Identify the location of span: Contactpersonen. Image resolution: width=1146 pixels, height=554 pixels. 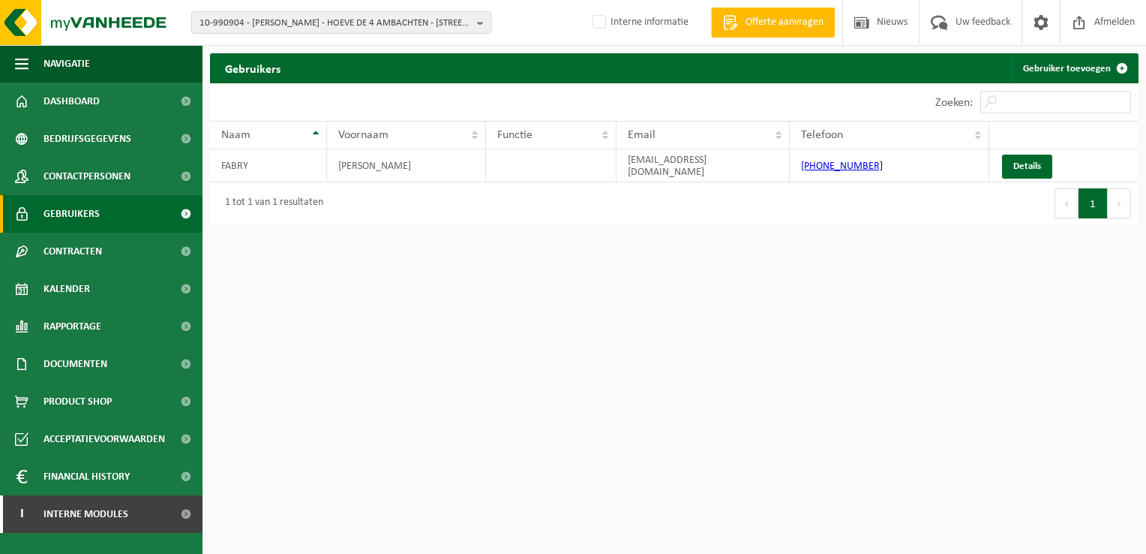
(87, 176).